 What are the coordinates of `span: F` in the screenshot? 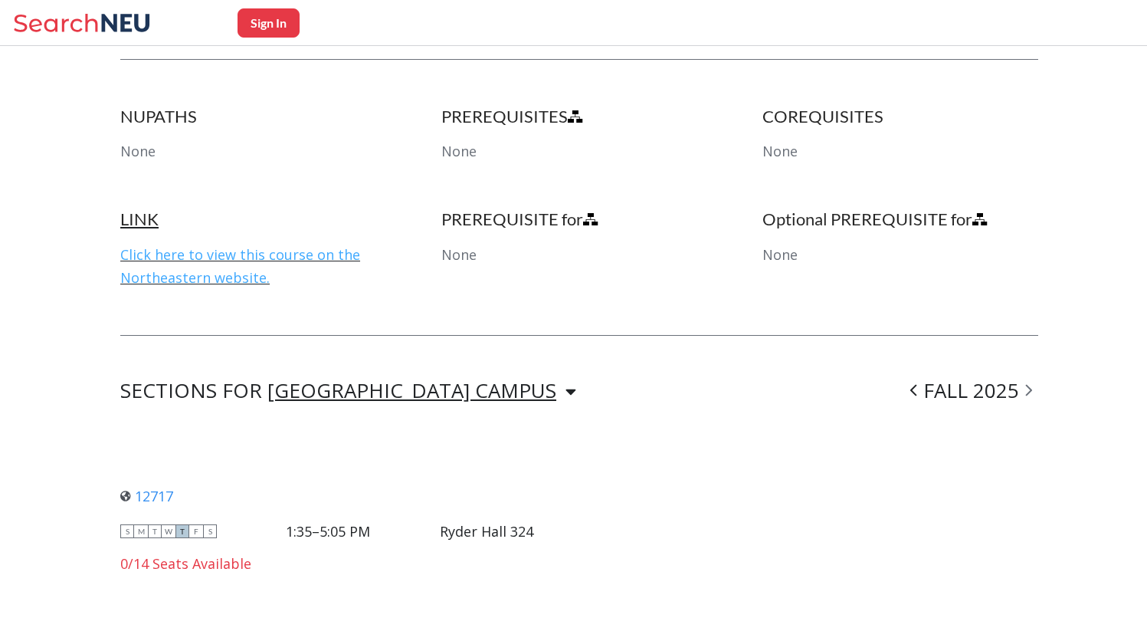 It's located at (196, 531).